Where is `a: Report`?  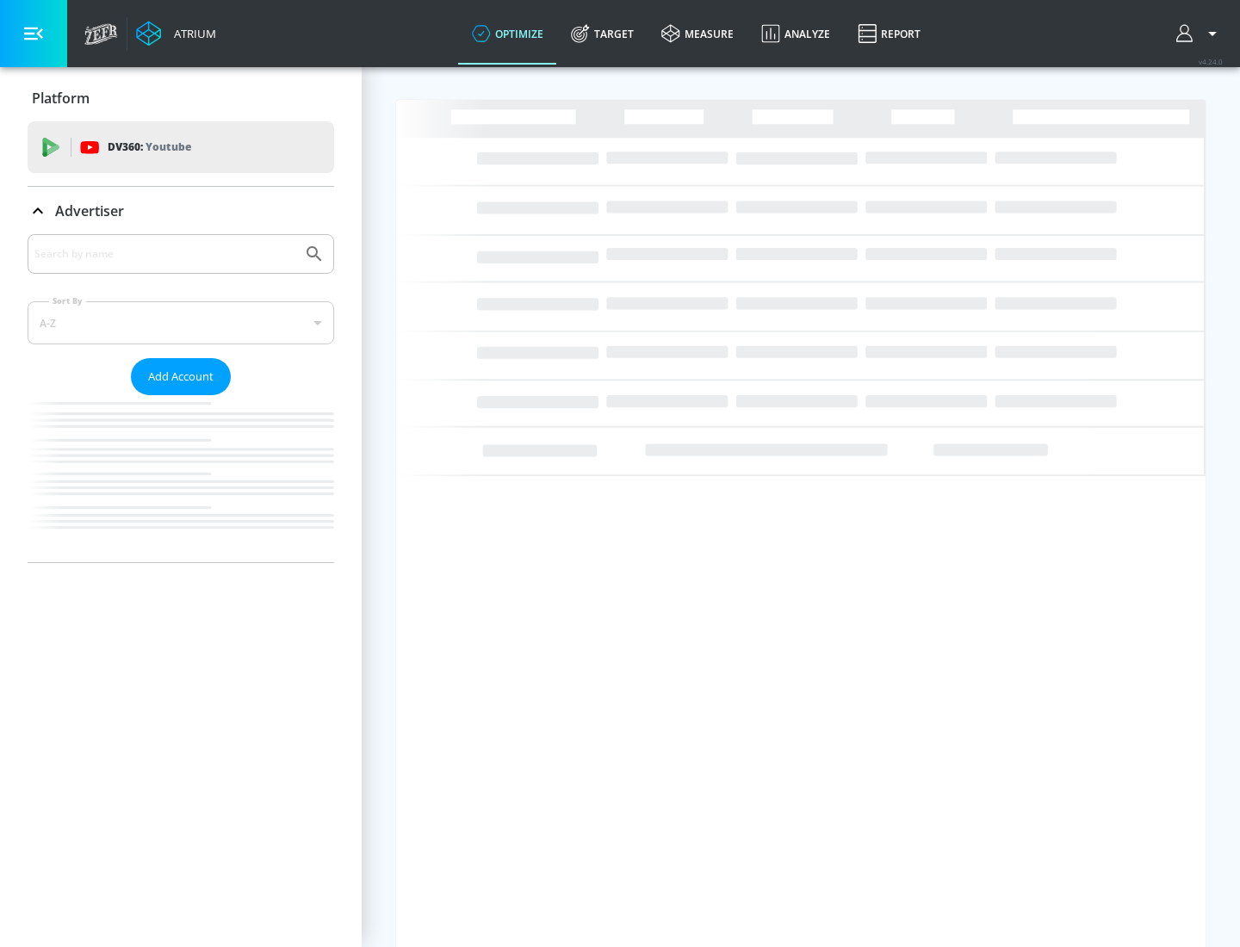 a: Report is located at coordinates (889, 34).